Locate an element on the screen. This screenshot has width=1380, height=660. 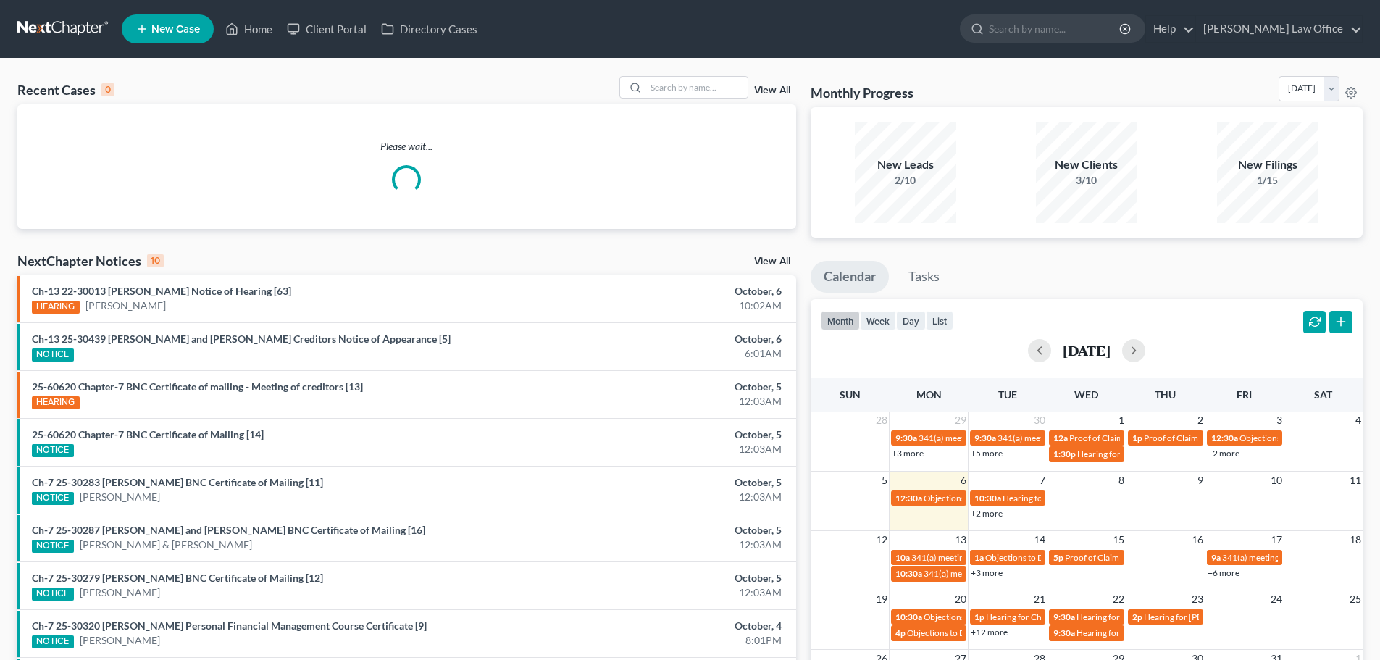
span: 2p is located at coordinates (1138, 617).